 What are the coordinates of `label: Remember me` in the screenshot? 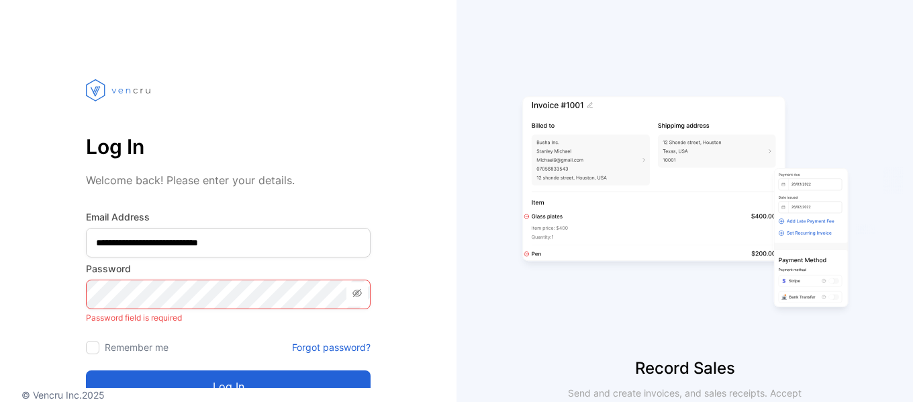 It's located at (136, 347).